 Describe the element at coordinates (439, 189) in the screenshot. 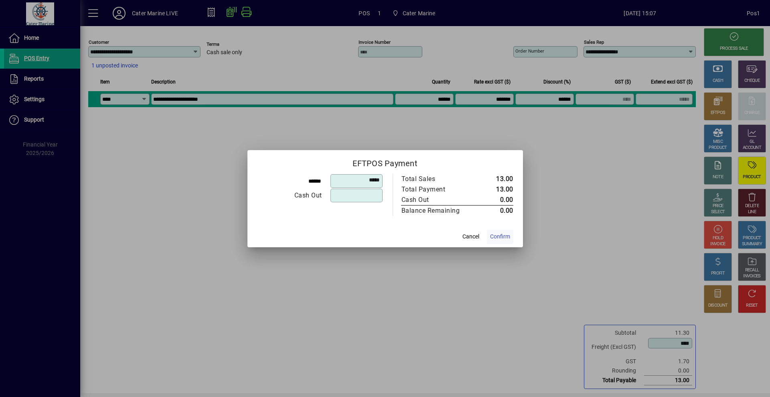

I see `td: Total Payment` at that location.